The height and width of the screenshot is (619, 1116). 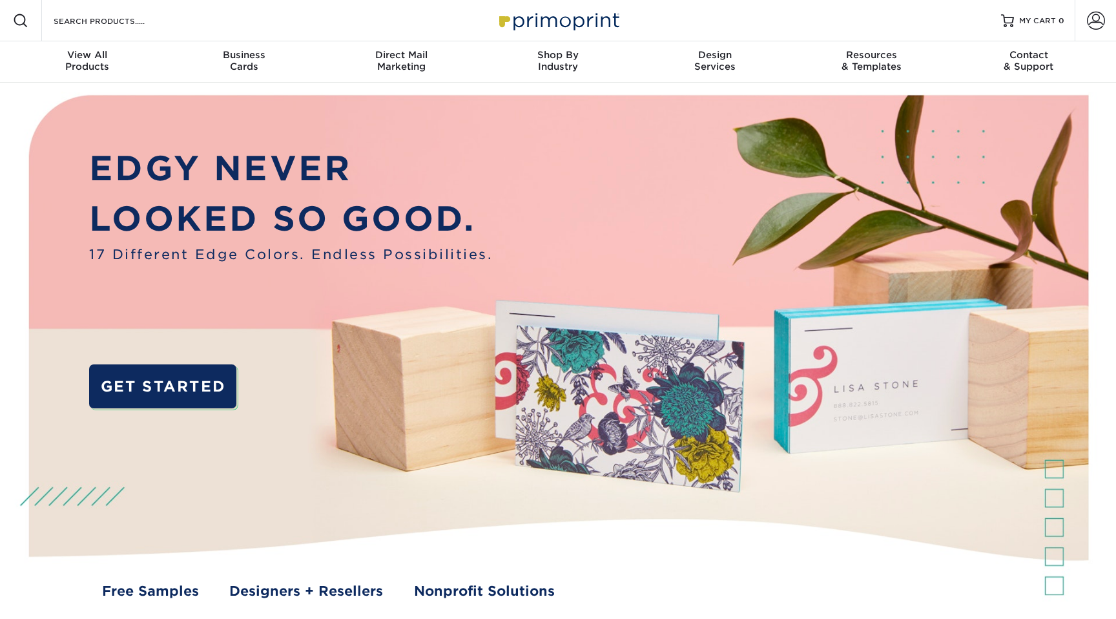 I want to click on a: Direct MailMarketing, so click(x=401, y=62).